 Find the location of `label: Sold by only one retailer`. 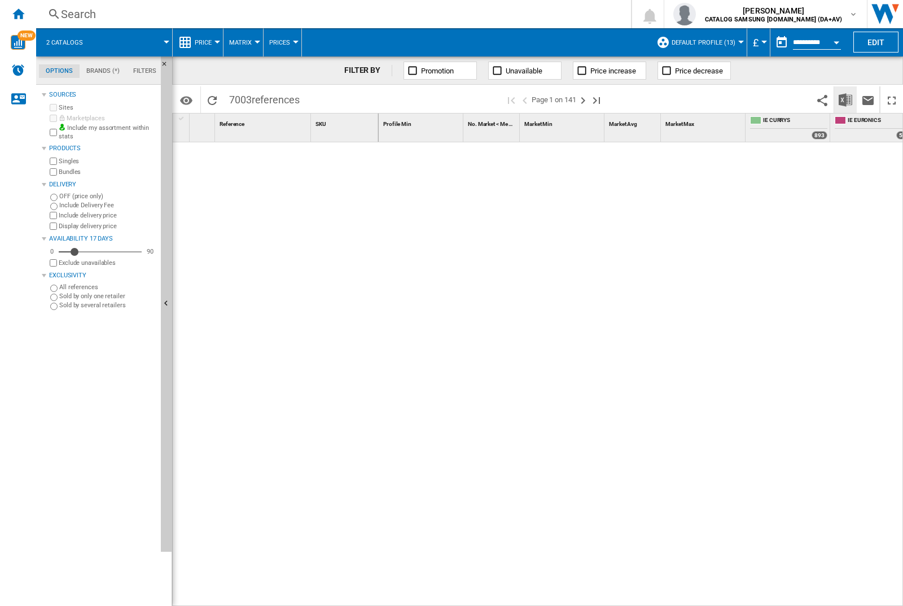

label: Sold by only one retailer is located at coordinates (108, 296).